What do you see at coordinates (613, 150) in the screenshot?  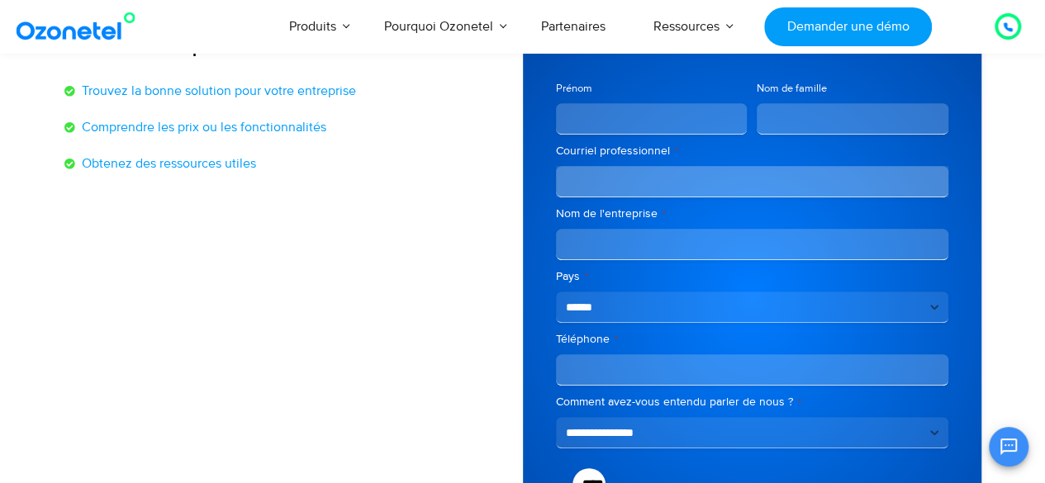 I see `font: Courriel professionnel` at bounding box center [613, 150].